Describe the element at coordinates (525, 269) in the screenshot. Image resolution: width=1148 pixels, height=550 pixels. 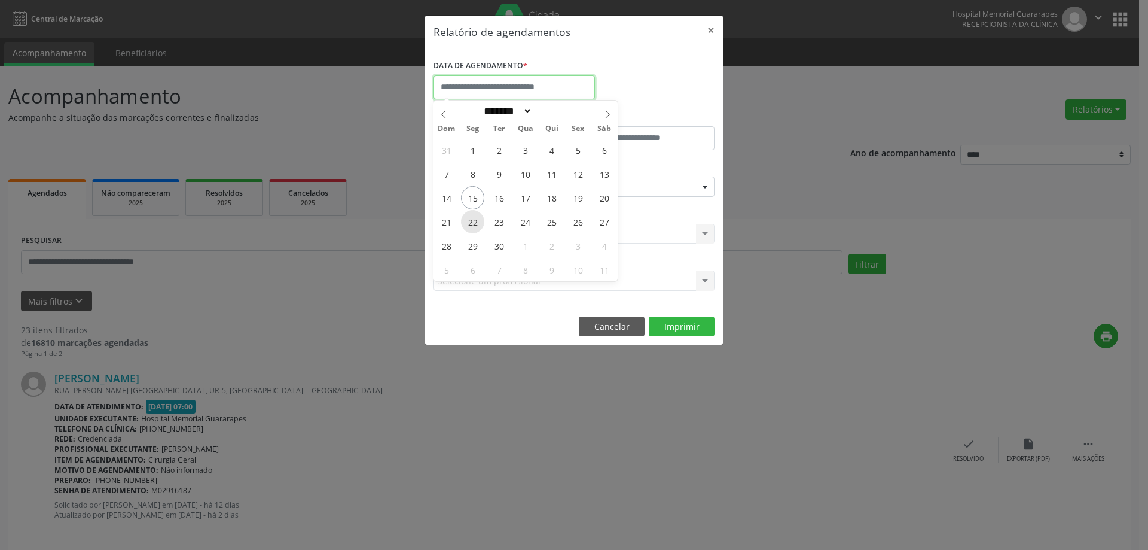
I see `span: Outubro 8, 2025` at that location.